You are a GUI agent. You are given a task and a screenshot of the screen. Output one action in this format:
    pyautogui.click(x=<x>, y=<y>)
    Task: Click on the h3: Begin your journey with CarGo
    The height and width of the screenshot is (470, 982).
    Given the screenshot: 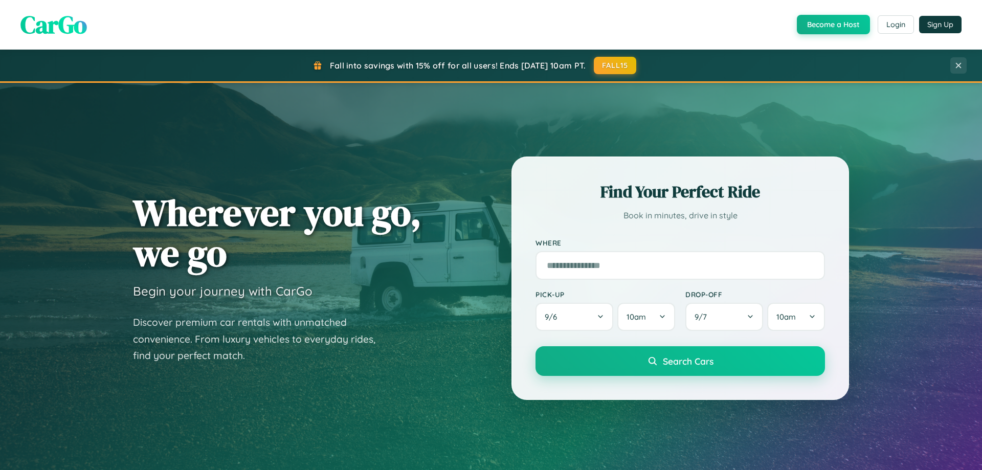 What is the action you would take?
    pyautogui.click(x=223, y=291)
    